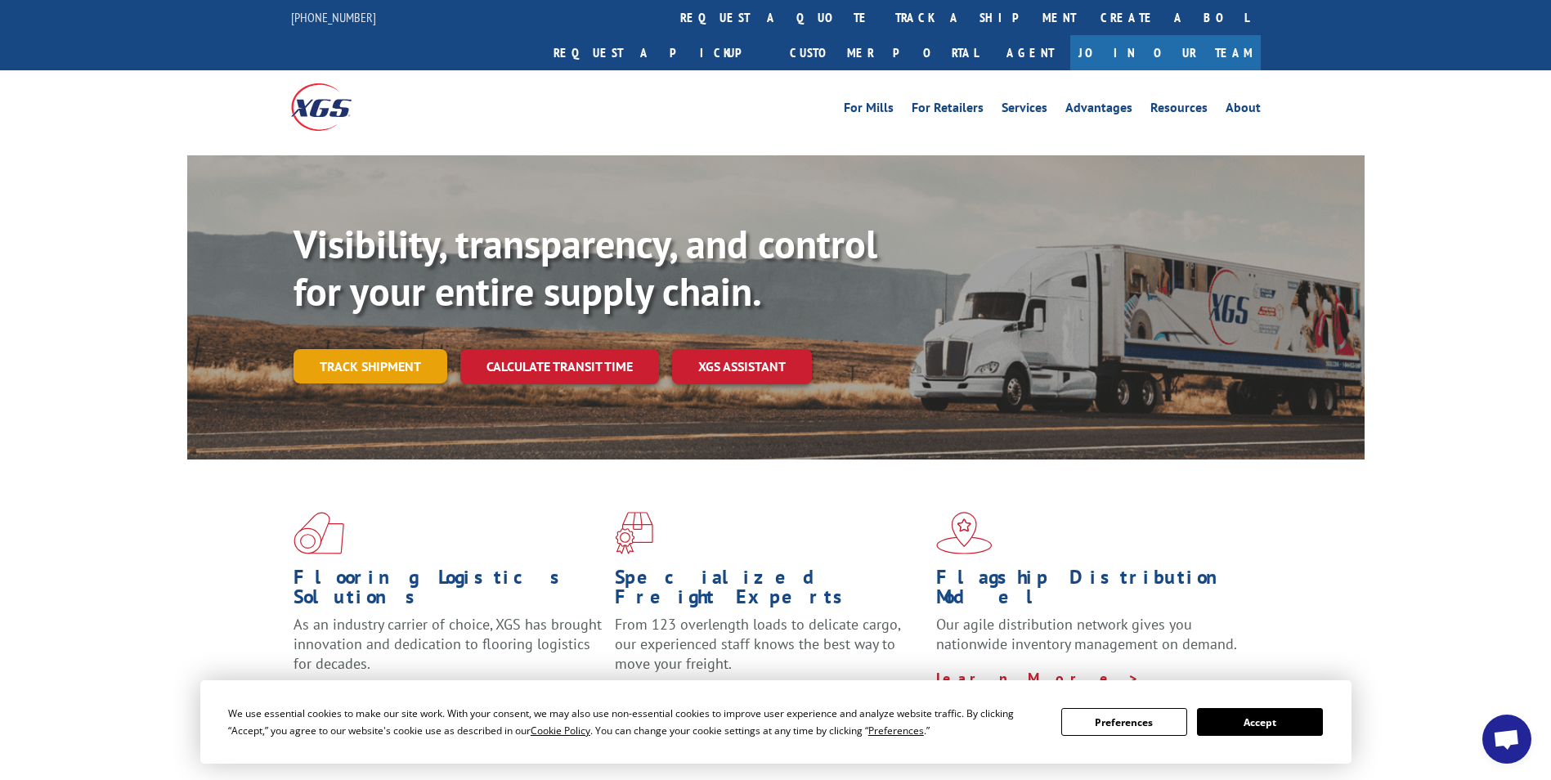  Describe the element at coordinates (586, 267) in the screenshot. I see `b: Visibility, transparency, and control for your entire supply chain.` at that location.